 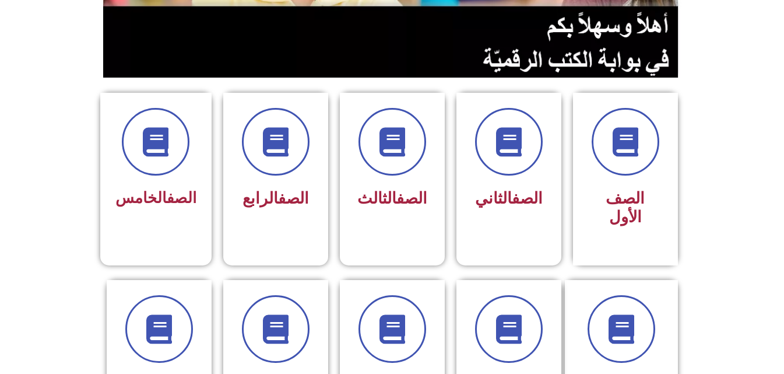 What do you see at coordinates (509, 198) in the screenshot?
I see `span: الثاني` at bounding box center [509, 198].